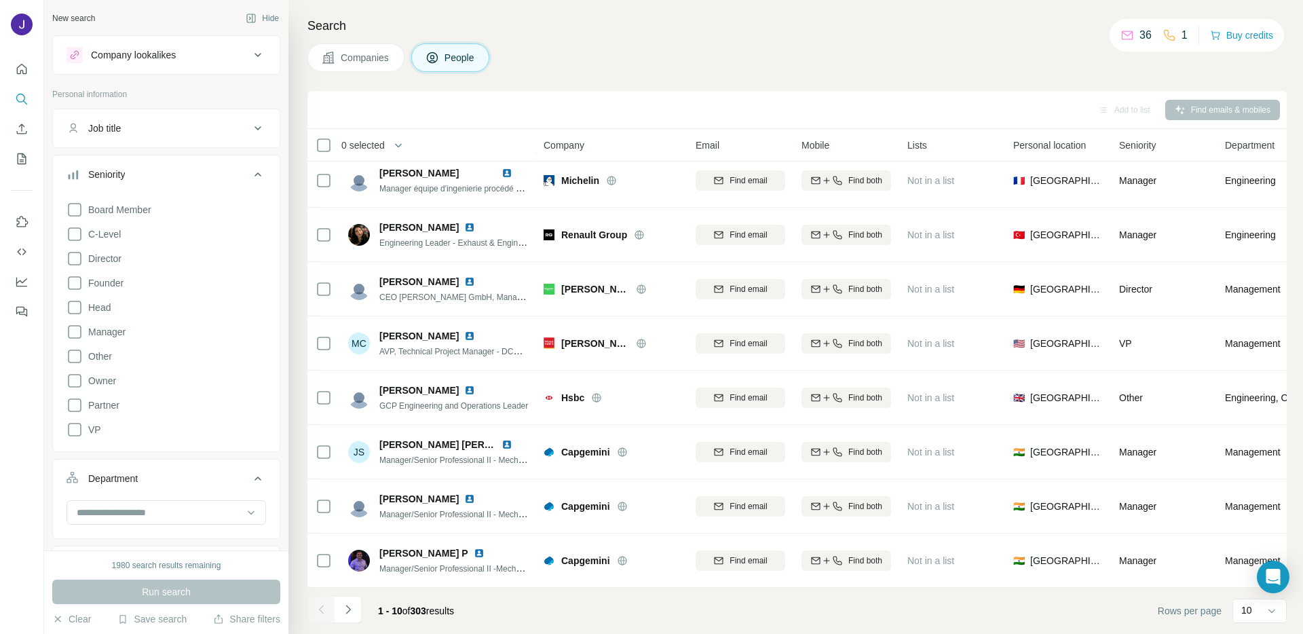 The width and height of the screenshot is (1303, 634). I want to click on span: of, so click(406, 611).